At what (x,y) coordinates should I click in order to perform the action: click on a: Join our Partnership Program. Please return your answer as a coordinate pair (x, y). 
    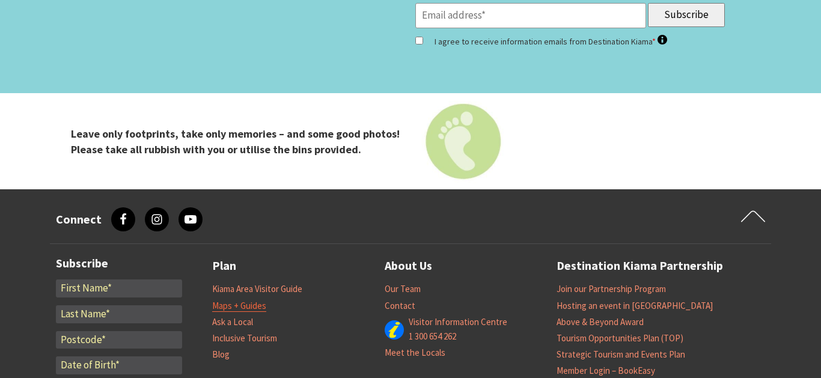
    Looking at the image, I should click on (611, 289).